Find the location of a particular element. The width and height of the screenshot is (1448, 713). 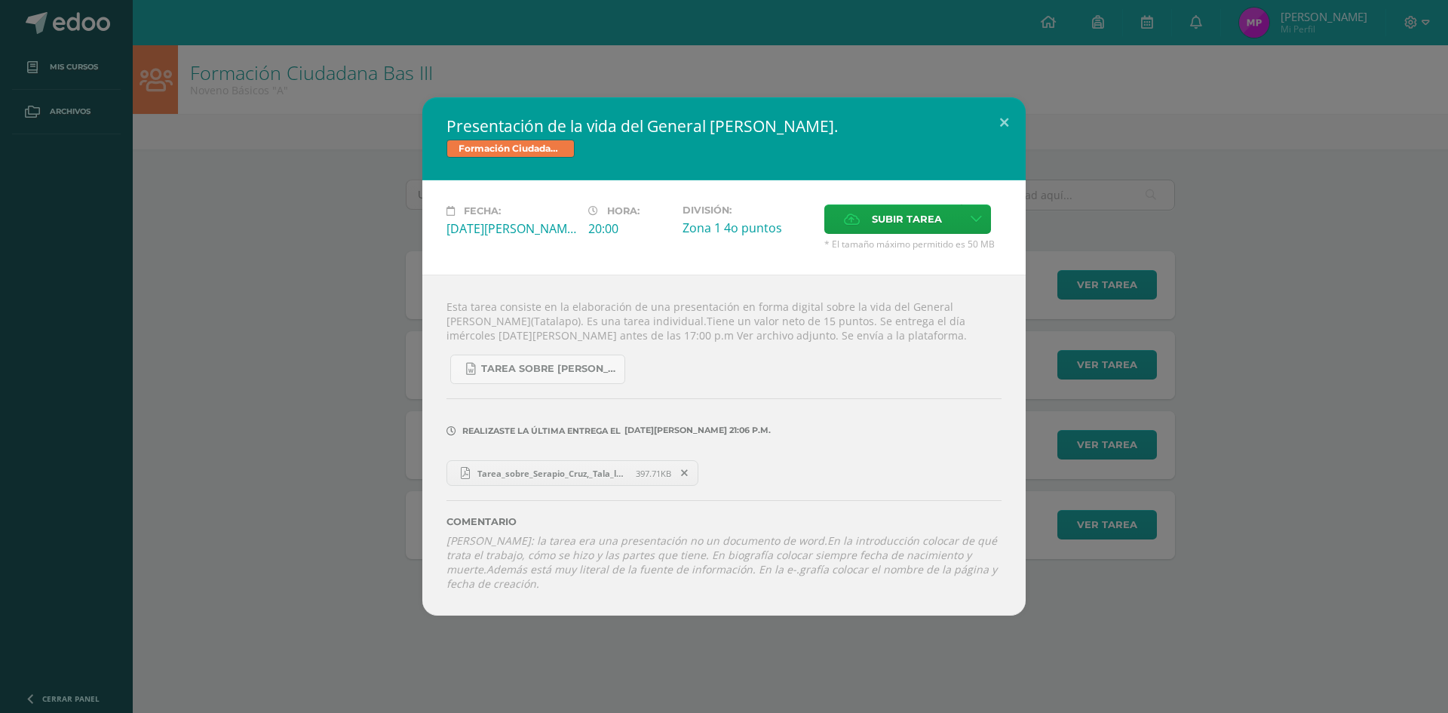

span: Fecha: is located at coordinates (482, 210).